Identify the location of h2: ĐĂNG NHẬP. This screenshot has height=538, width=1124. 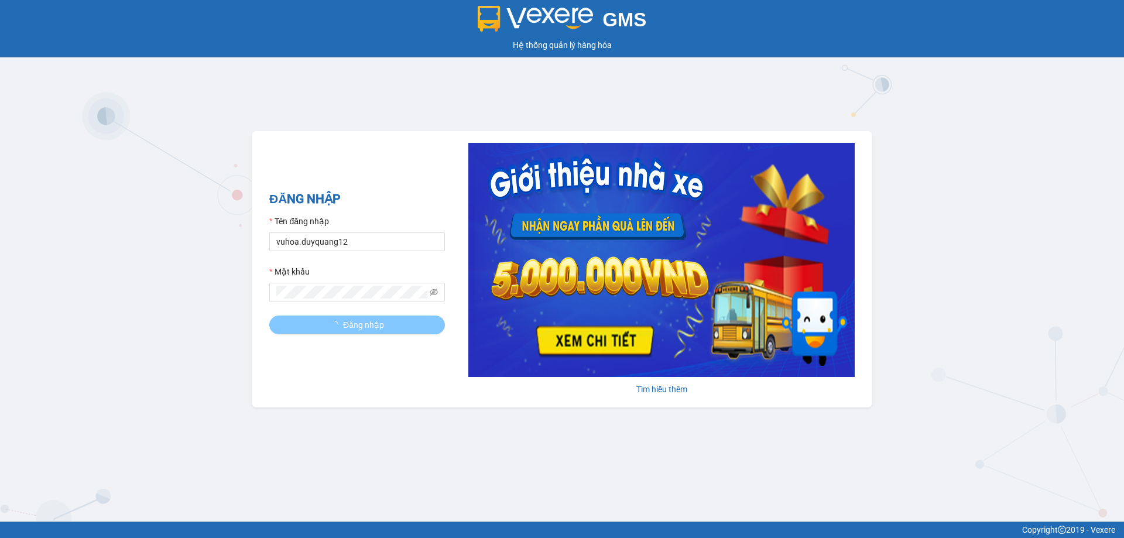
(357, 199).